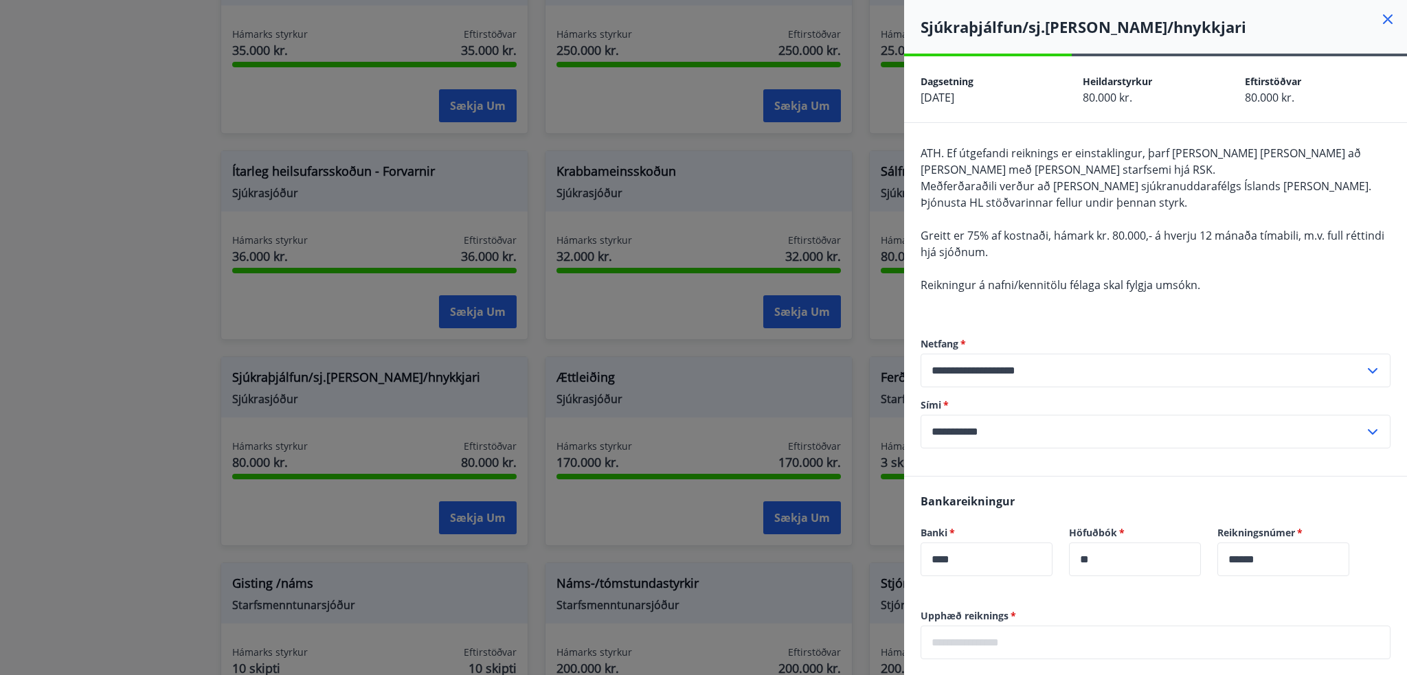 Image resolution: width=1407 pixels, height=675 pixels. Describe the element at coordinates (986, 533) in the screenshot. I see `label: Banki` at that location.